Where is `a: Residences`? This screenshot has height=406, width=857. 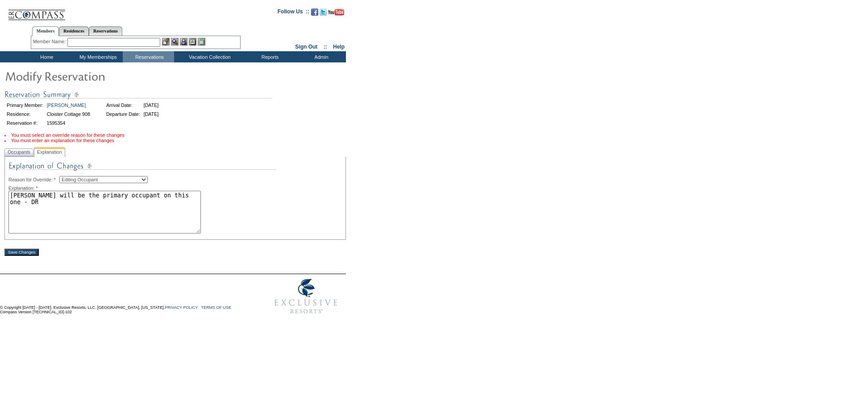 a: Residences is located at coordinates (74, 31).